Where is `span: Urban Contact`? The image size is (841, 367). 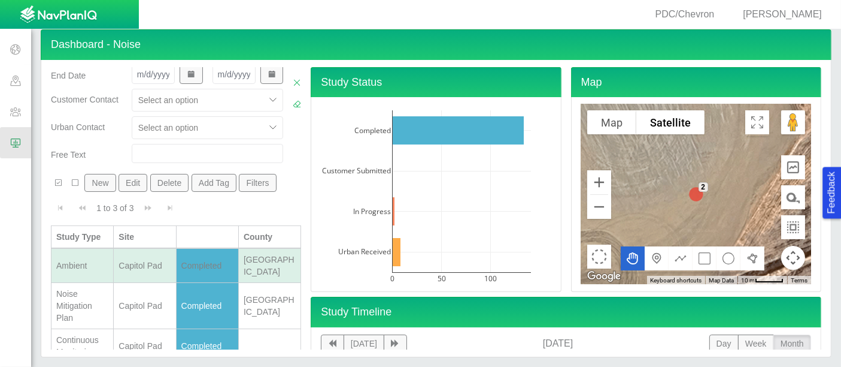 span: Urban Contact is located at coordinates (78, 127).